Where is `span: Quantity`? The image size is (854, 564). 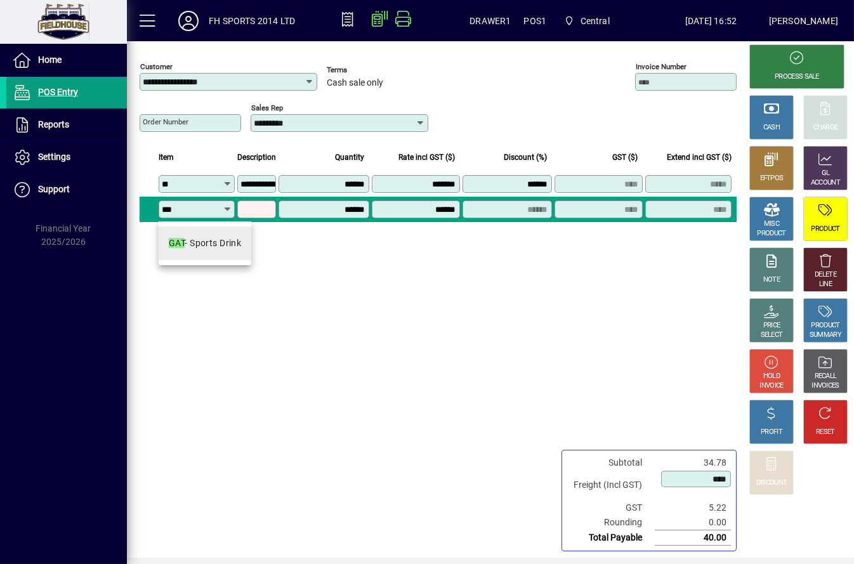
span: Quantity is located at coordinates (350, 157).